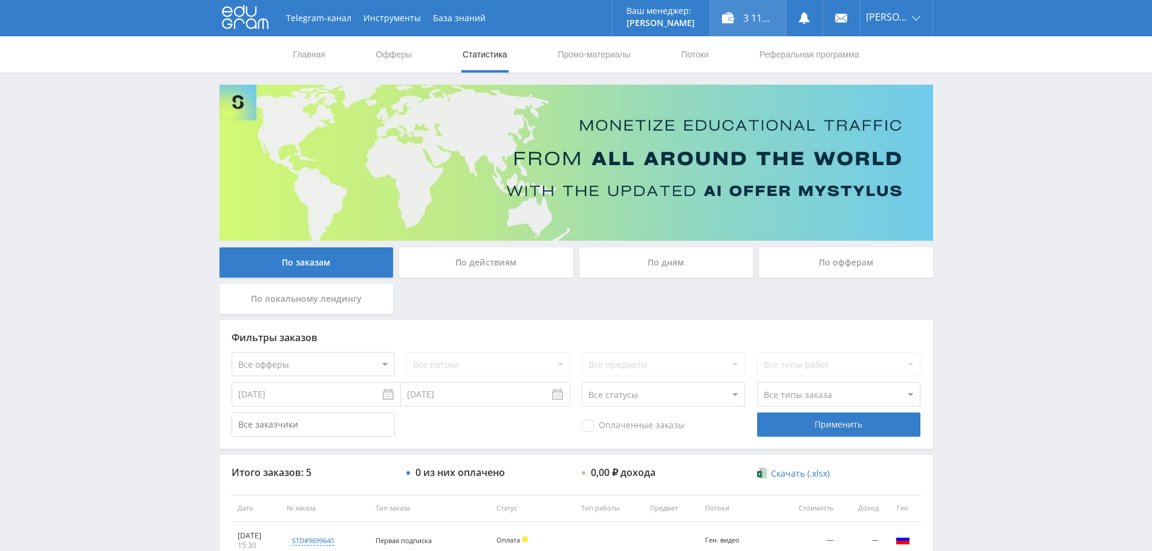 Image resolution: width=1152 pixels, height=551 pixels. What do you see at coordinates (313, 472) in the screenshot?
I see `div: Итого заказов: 5` at bounding box center [313, 472].